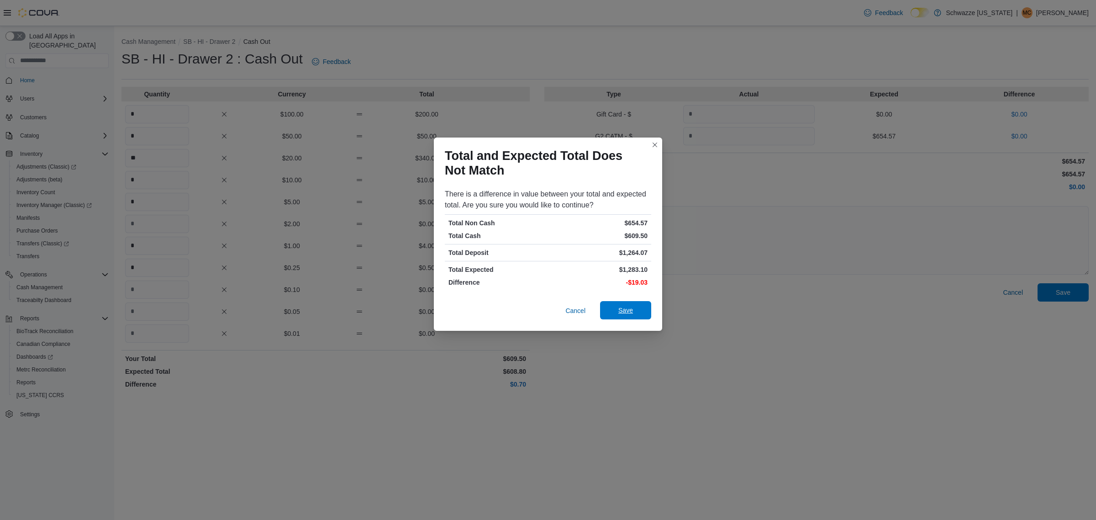  What do you see at coordinates (497, 223) in the screenshot?
I see `p: Total Non Cash` at bounding box center [497, 223].